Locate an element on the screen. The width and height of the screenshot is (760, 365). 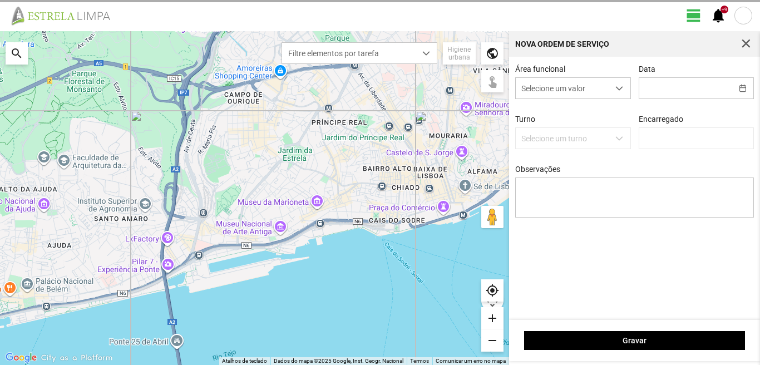
label: Encarregado is located at coordinates (661, 119).